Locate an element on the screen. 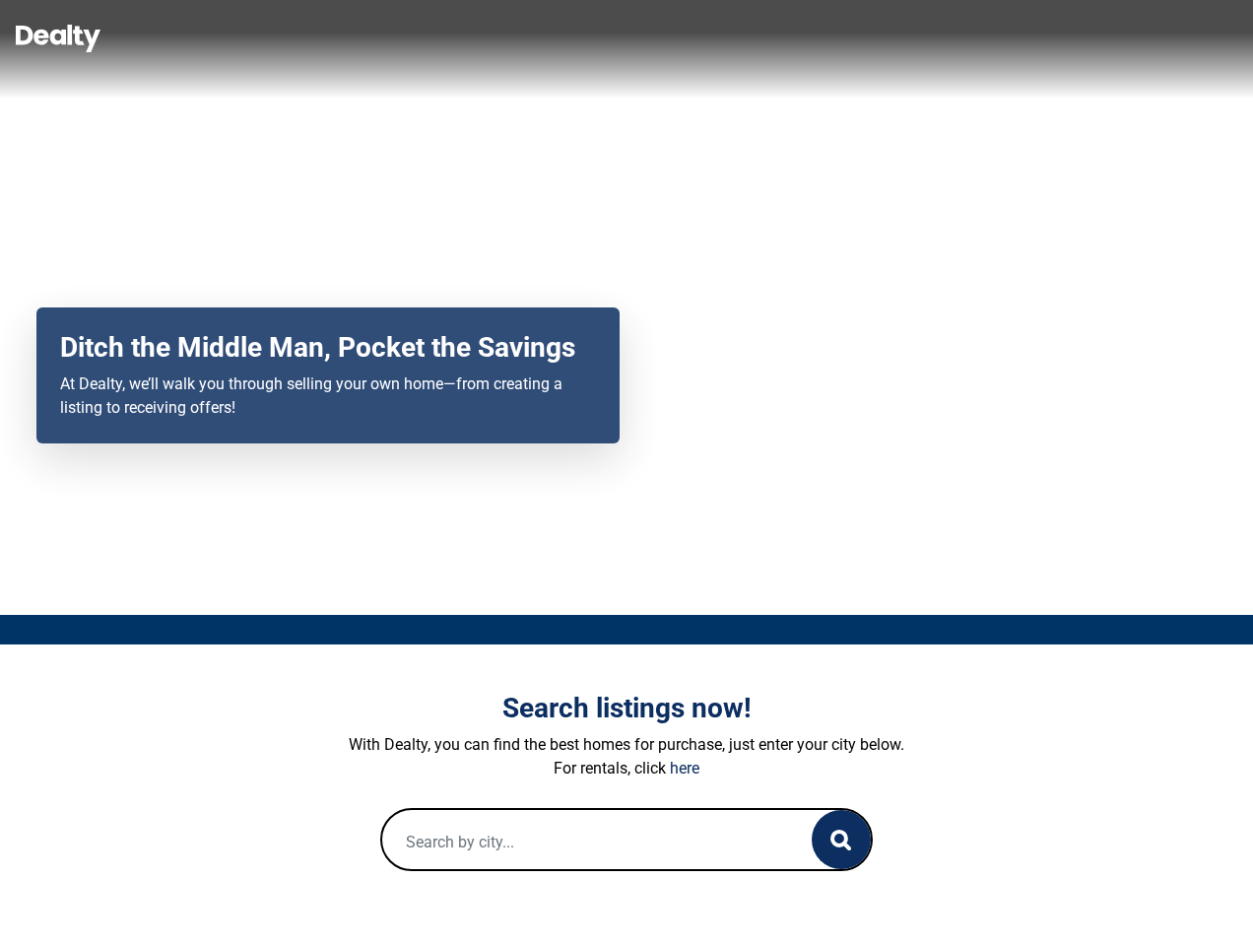 The width and height of the screenshot is (1253, 946). h2: Ditch the Middle Man, Pocket the Savings is located at coordinates (328, 348).